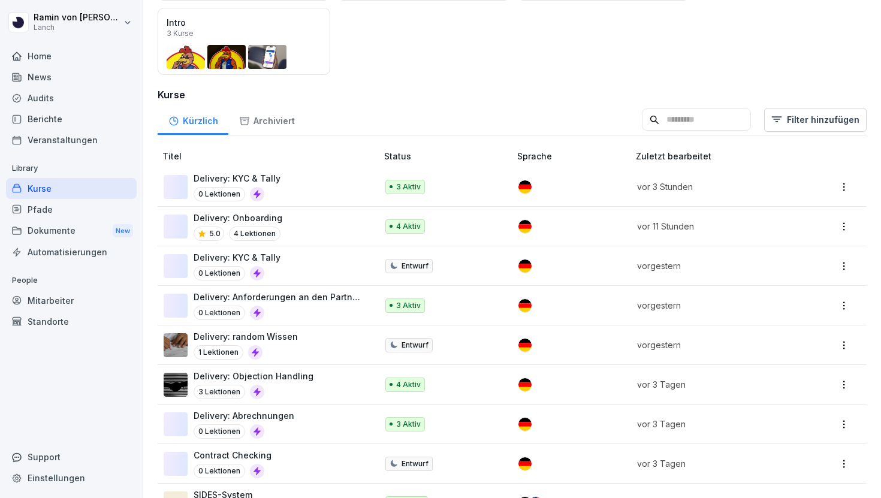 The width and height of the screenshot is (881, 498). Describe the element at coordinates (448, 156) in the screenshot. I see `p: Status` at that location.